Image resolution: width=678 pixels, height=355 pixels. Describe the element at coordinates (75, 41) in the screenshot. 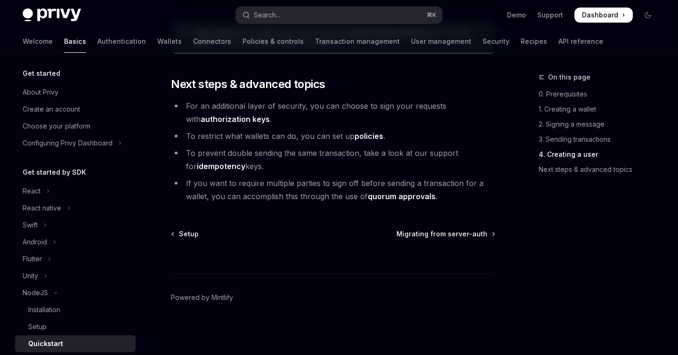

I see `a: Basics` at that location.